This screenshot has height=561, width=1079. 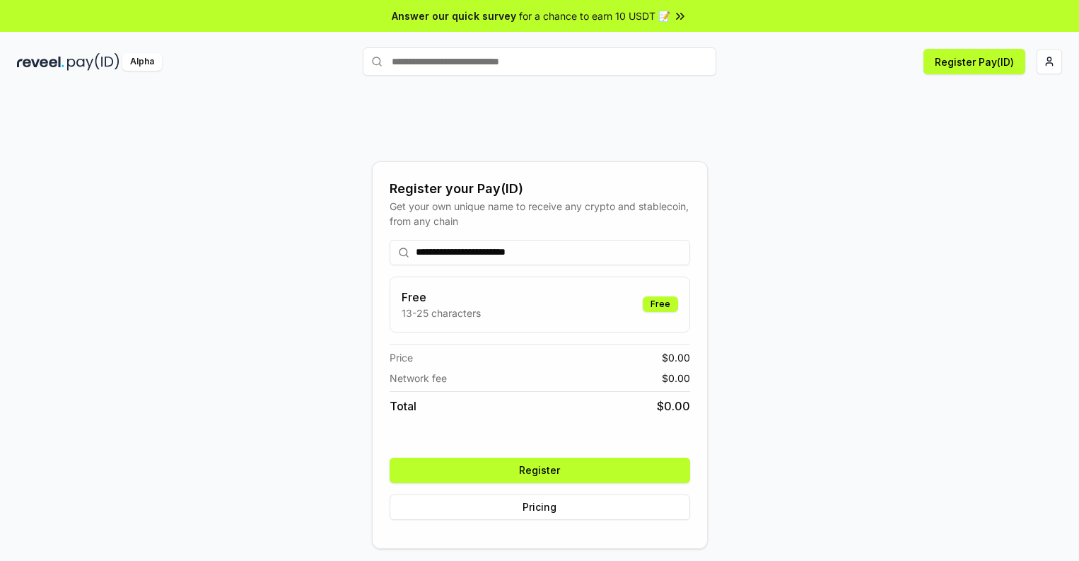 I want to click on p: 13-25 characters, so click(x=441, y=313).